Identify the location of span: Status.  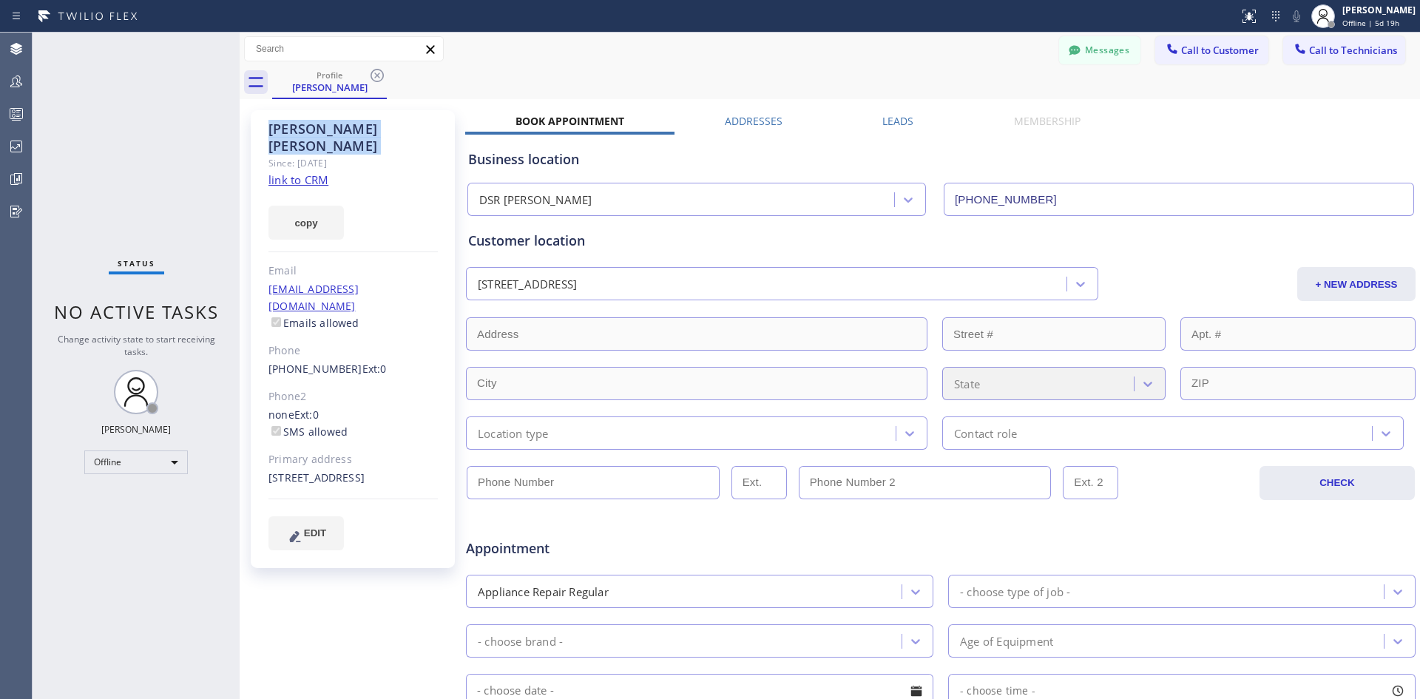
(136, 263).